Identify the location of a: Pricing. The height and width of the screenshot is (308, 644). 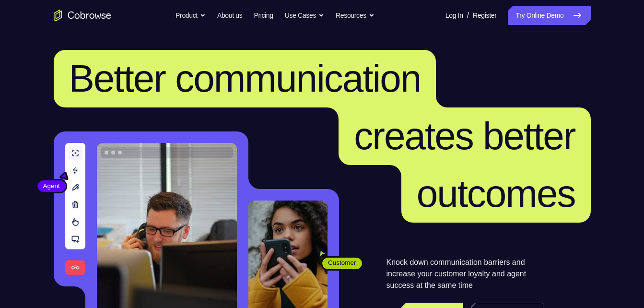
(263, 15).